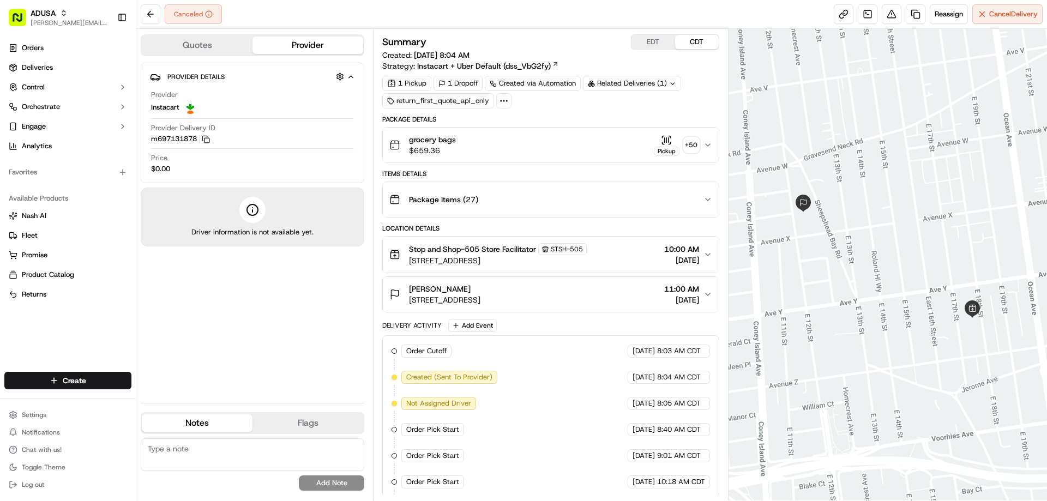 Image resolution: width=1047 pixels, height=501 pixels. What do you see at coordinates (426, 351) in the screenshot?
I see `span: Order Cutoff` at bounding box center [426, 351].